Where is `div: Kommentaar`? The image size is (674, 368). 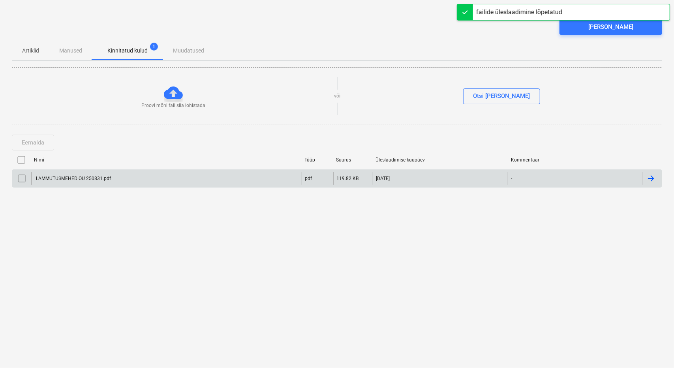 div: Kommentaar is located at coordinates (575, 160).